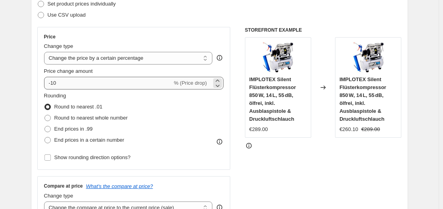 This screenshot has height=209, width=443. I want to click on i: What's the compare at price?, so click(119, 186).